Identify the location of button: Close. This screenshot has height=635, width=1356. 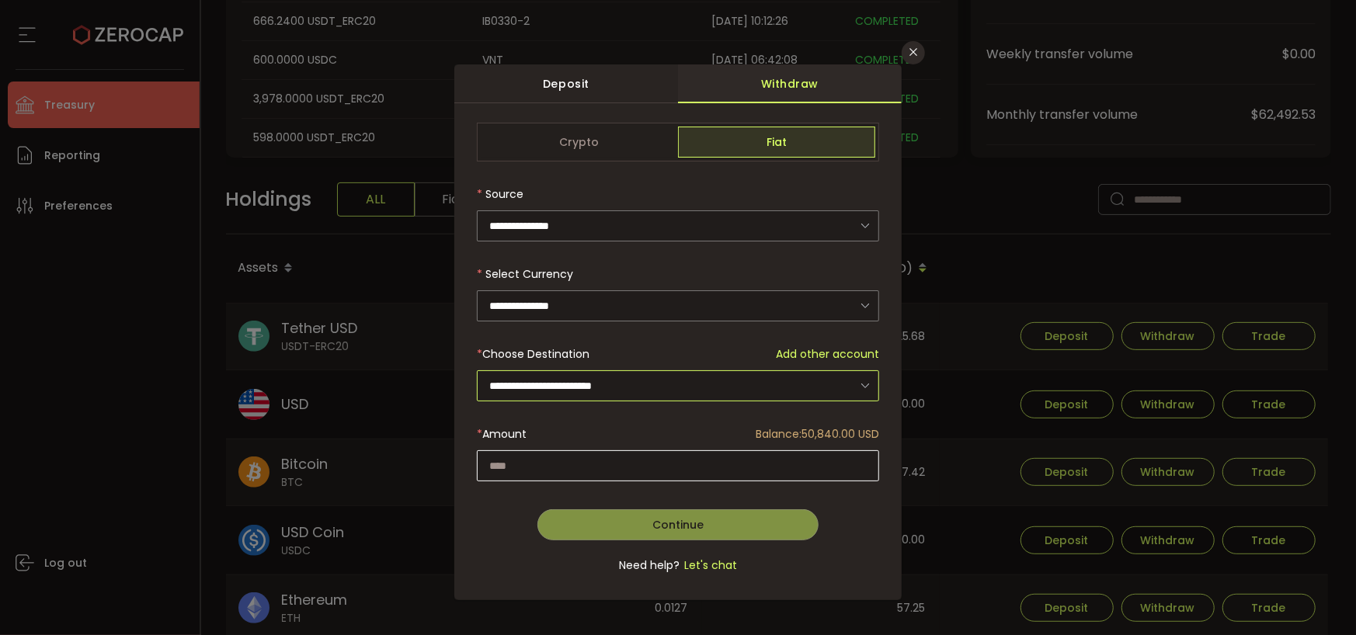
(913, 53).